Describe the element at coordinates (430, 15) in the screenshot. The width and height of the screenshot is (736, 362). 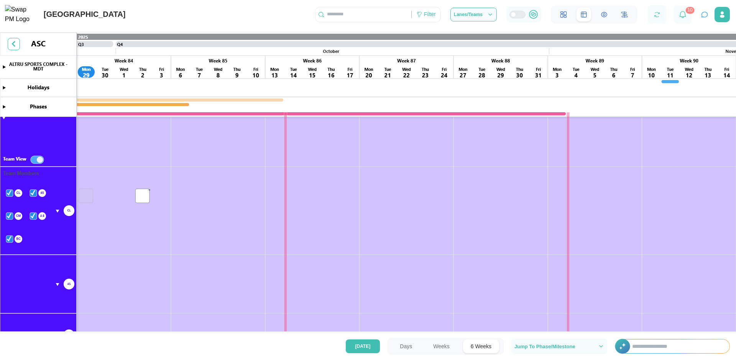
I see `div: Filter` at that location.